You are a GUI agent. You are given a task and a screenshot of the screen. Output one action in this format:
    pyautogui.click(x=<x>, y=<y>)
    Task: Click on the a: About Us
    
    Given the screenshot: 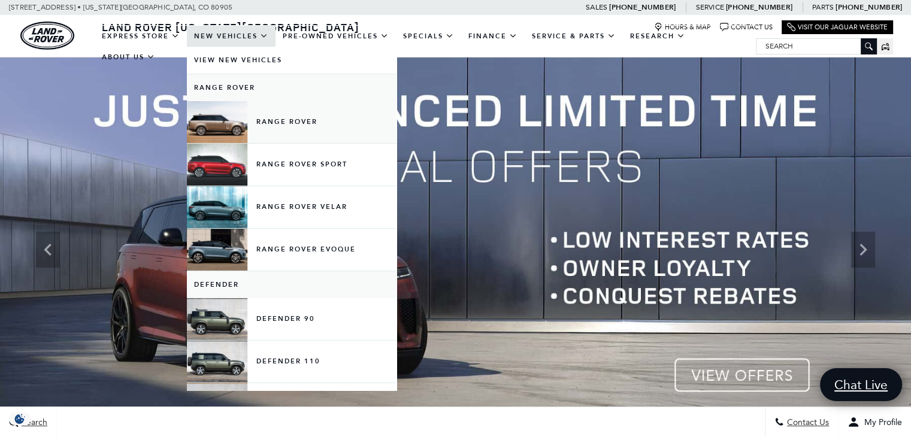 What is the action you would take?
    pyautogui.click(x=128, y=57)
    